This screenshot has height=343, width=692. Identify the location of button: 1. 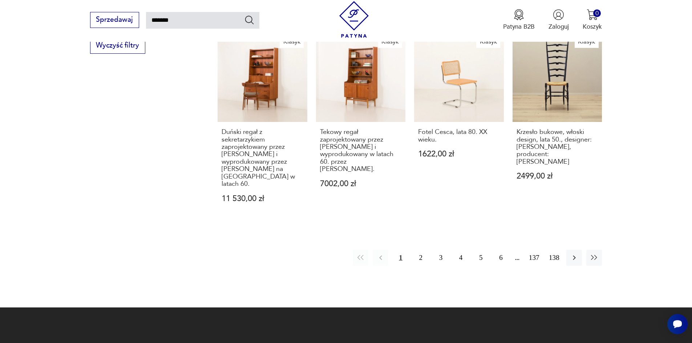
(400, 257).